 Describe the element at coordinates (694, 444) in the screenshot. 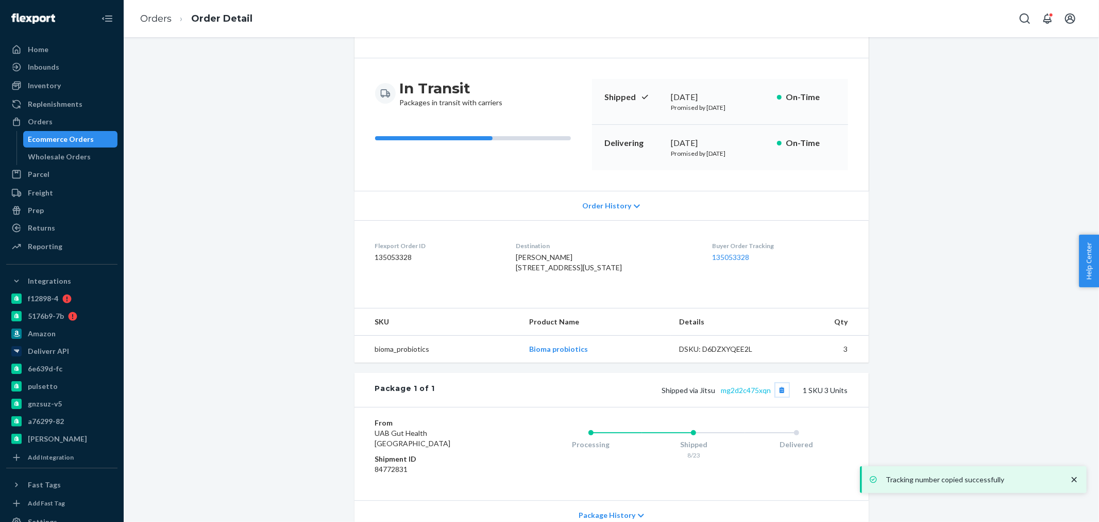

I see `div: Shipped` at that location.